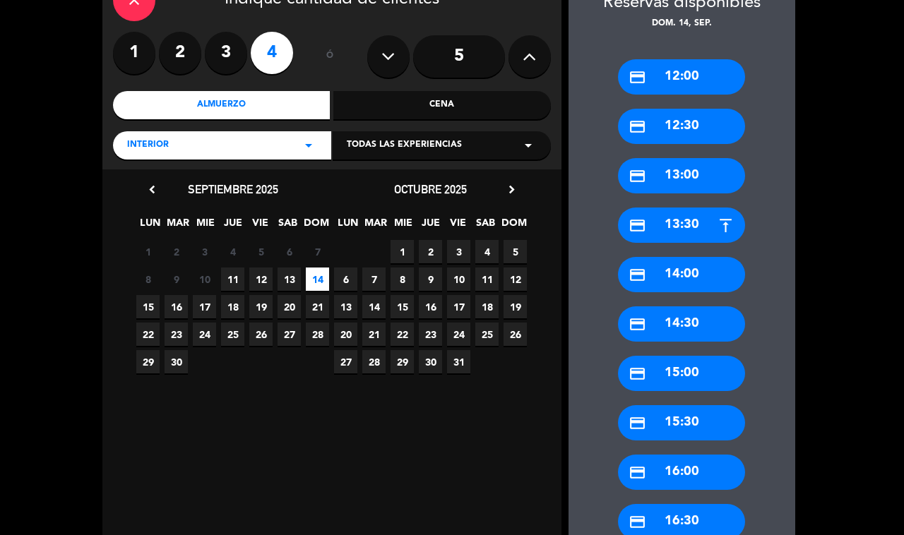 This screenshot has width=904, height=535. What do you see at coordinates (180, 53) in the screenshot?
I see `label: 2` at bounding box center [180, 53].